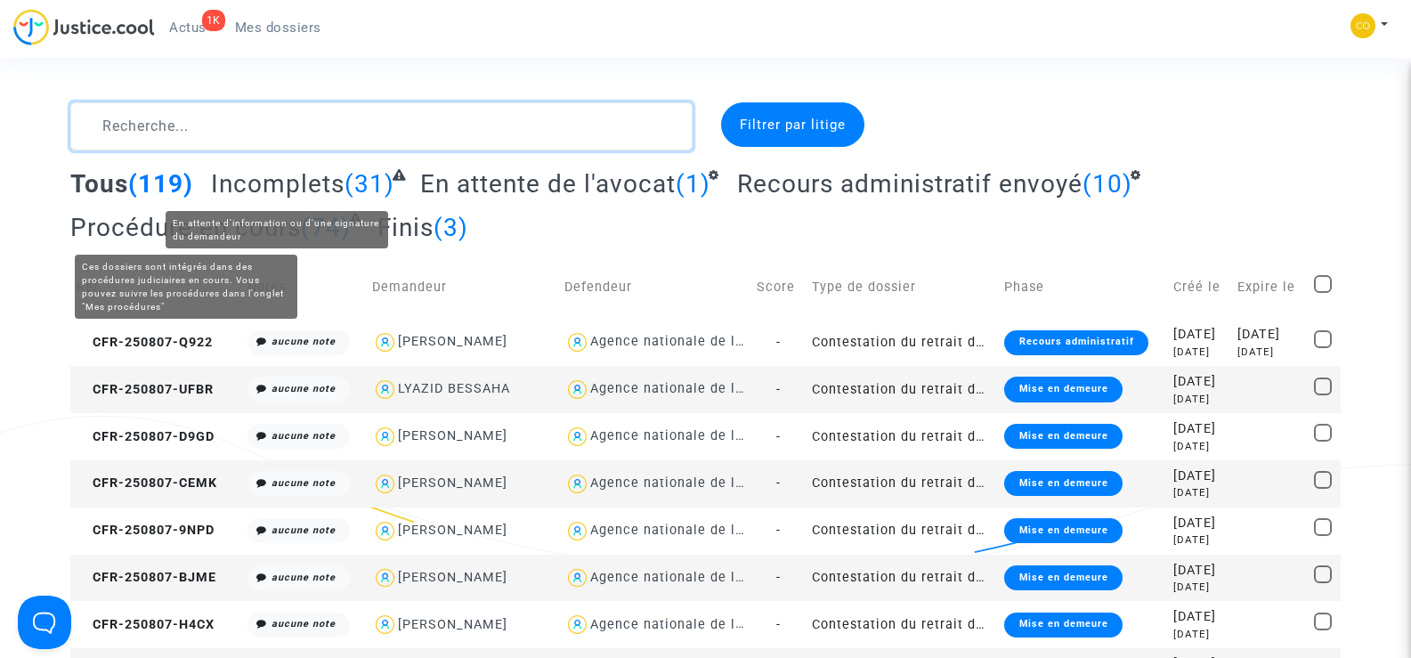  What do you see at coordinates (214, 20) in the screenshot?
I see `div: 1K` at bounding box center [214, 20].